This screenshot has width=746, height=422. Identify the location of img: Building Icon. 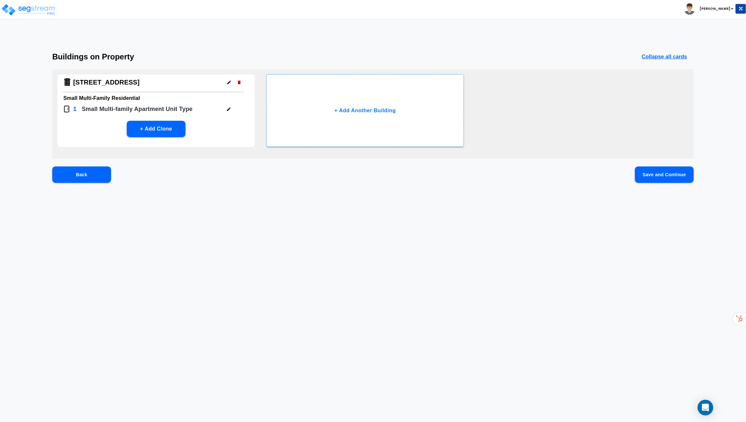
(67, 82).